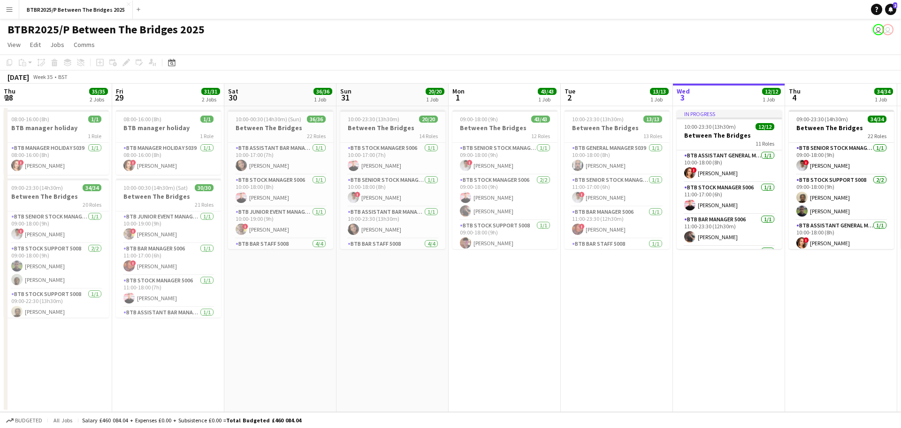  I want to click on span: 10:00-00:30 (14h30m) (Sun), so click(269, 119).